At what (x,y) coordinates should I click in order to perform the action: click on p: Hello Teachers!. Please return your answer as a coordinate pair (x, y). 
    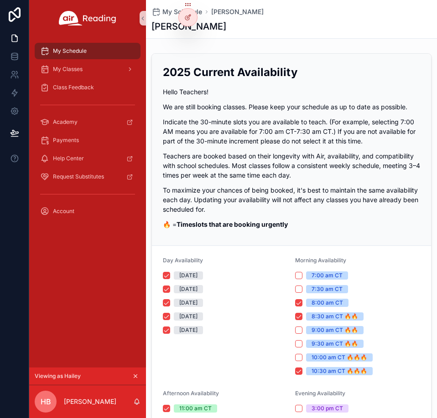
    Looking at the image, I should click on (291, 92).